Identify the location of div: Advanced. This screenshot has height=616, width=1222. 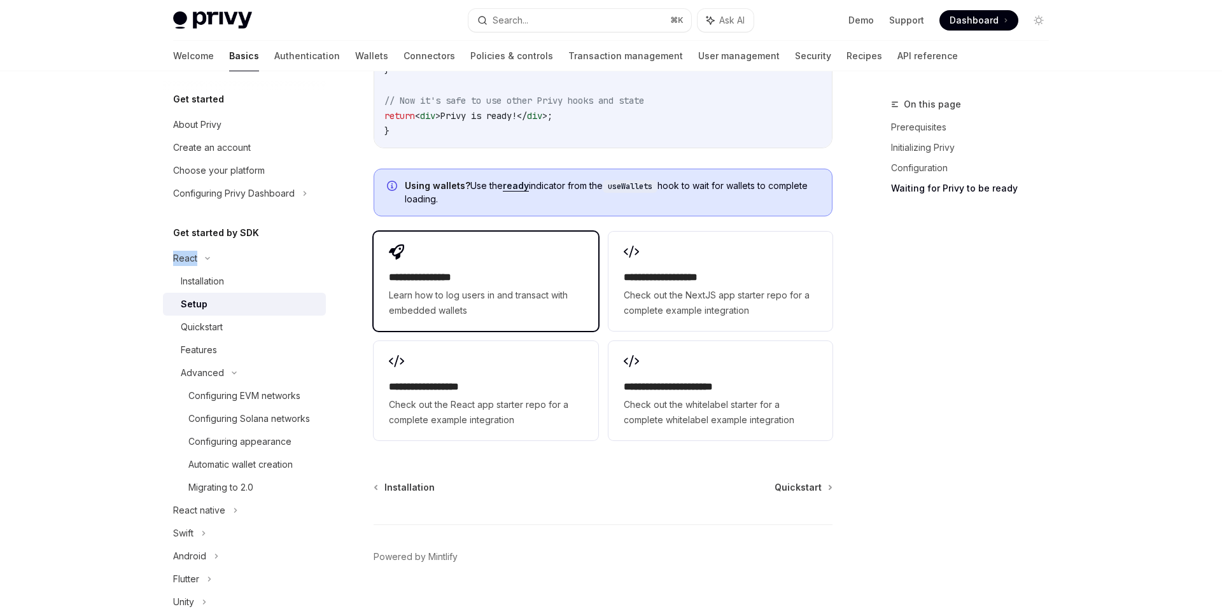
(202, 373).